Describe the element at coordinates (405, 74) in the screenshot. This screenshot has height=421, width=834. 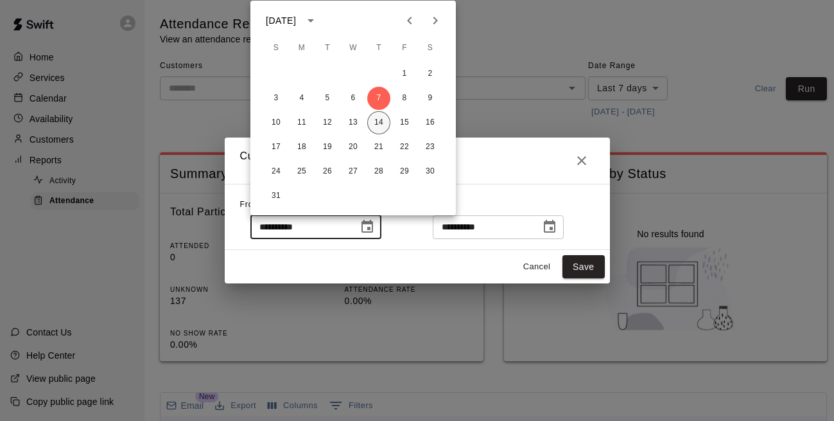
I see `button: 1` at that location.